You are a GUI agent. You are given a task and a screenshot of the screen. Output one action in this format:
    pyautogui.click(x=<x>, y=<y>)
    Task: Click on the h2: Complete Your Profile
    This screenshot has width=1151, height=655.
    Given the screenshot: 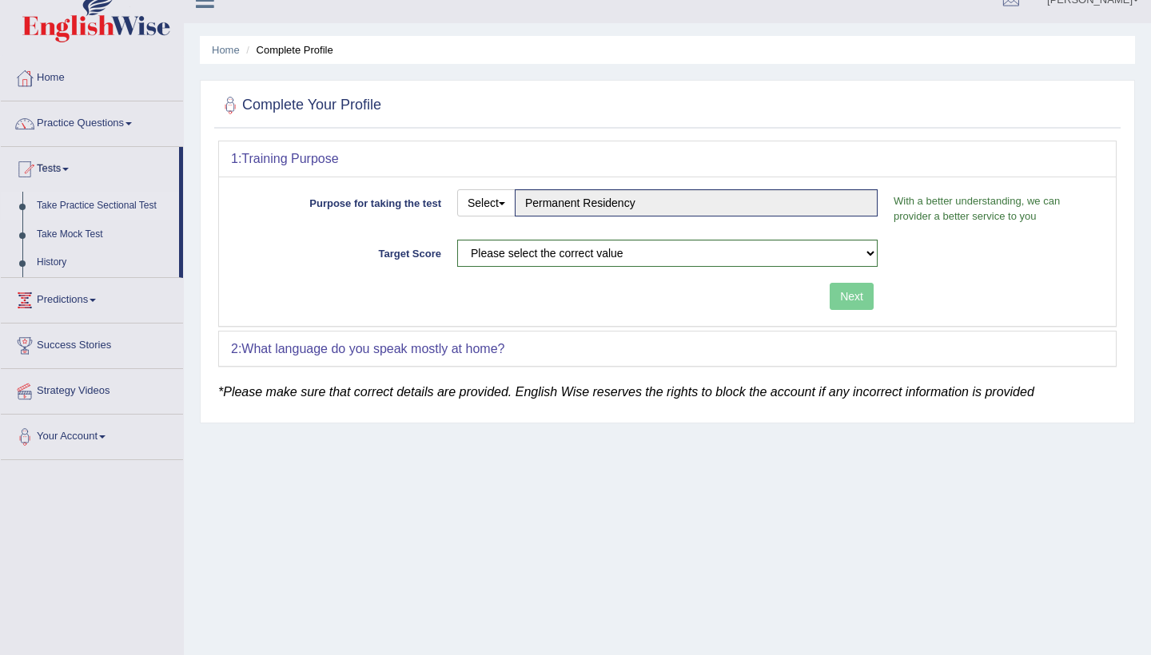 What is the action you would take?
    pyautogui.click(x=300, y=105)
    